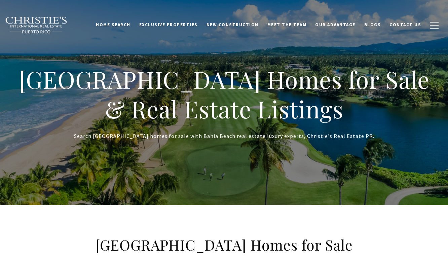 The height and width of the screenshot is (256, 448). I want to click on a: Meet the Team, so click(287, 25).